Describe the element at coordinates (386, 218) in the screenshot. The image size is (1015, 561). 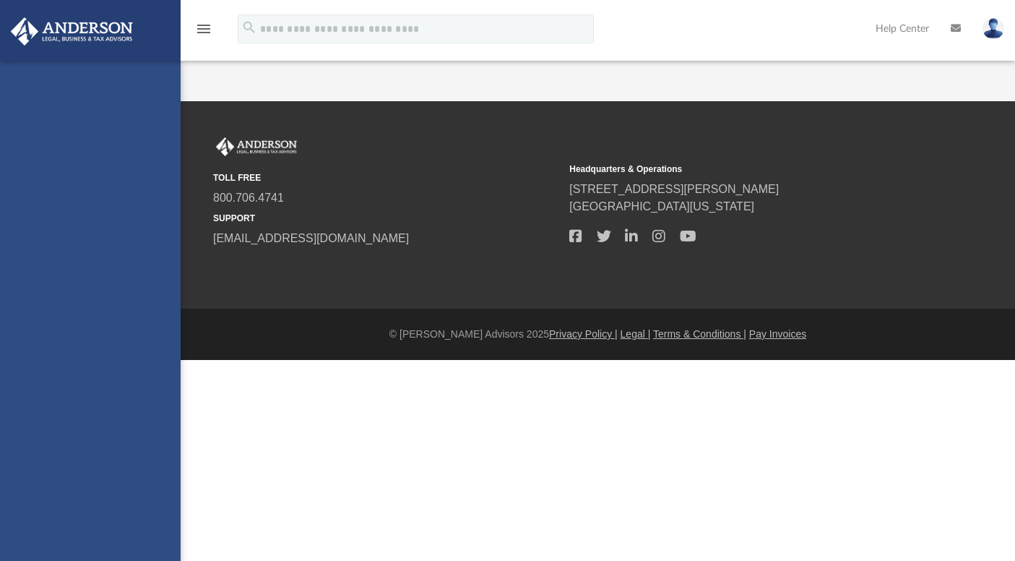
I see `small: SUPPORT` at that location.